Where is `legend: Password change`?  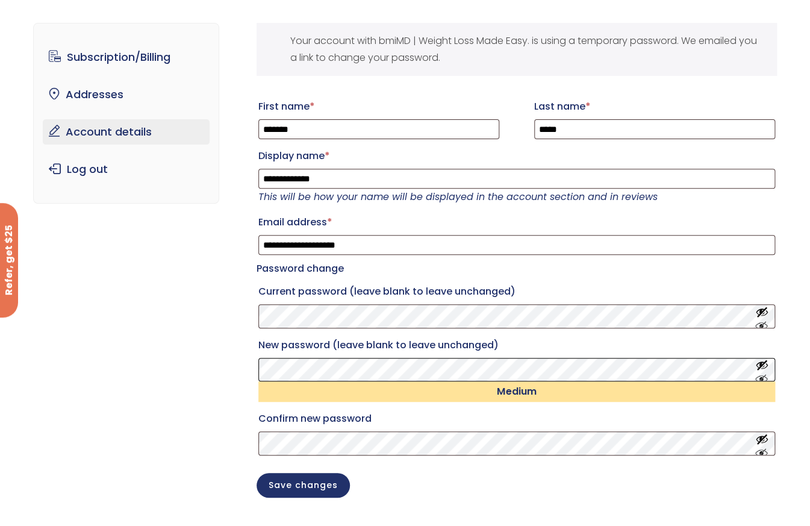
legend: Password change is located at coordinates (300, 268).